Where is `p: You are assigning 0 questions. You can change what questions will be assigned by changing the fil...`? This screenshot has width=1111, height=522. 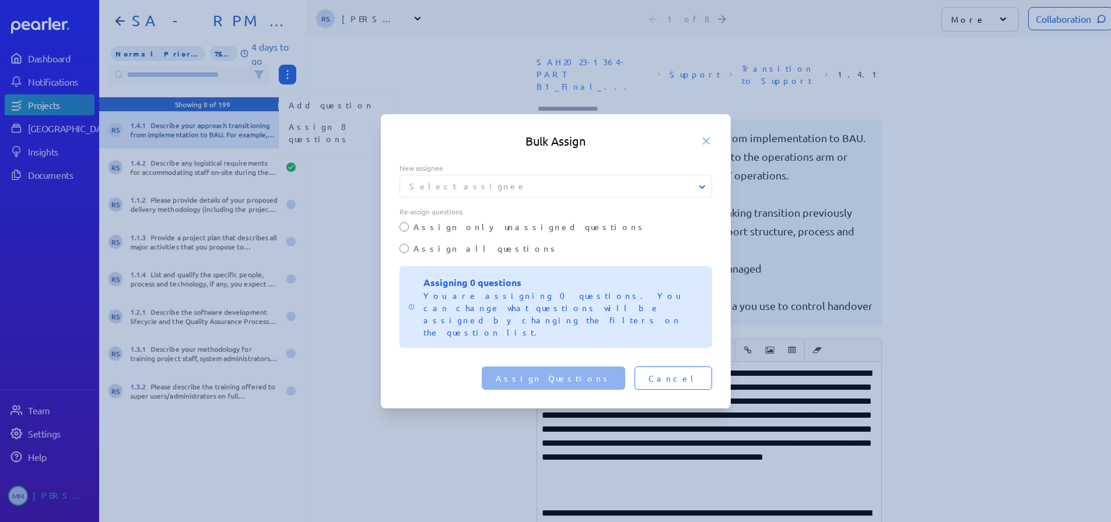
p: You are assigning 0 questions. You can change what questions will be assigned by changing the fil... is located at coordinates (563, 314).